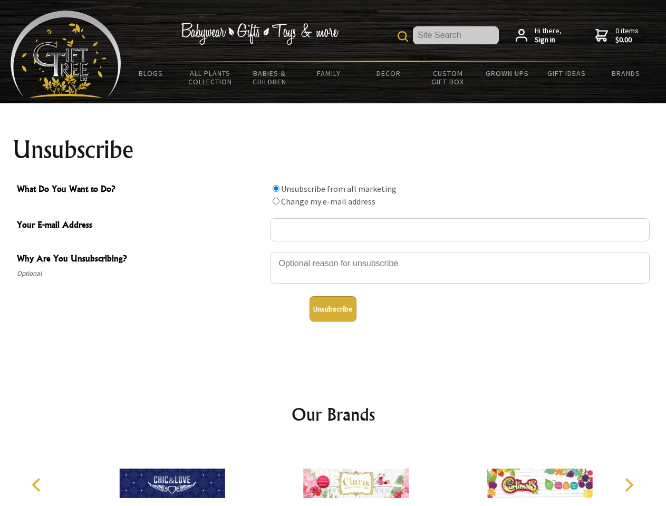  Describe the element at coordinates (151, 73) in the screenshot. I see `a: BLOGS` at that location.